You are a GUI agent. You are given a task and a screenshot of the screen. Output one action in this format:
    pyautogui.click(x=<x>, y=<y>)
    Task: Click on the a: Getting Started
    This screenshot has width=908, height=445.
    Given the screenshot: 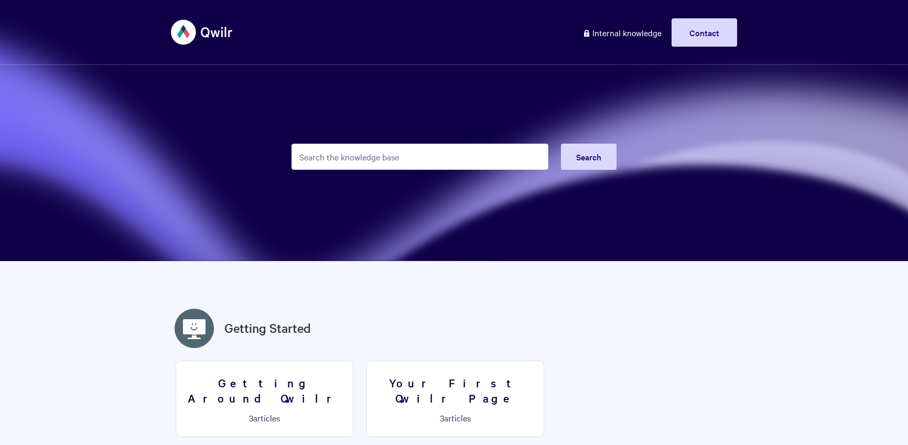 What is the action you would take?
    pyautogui.click(x=267, y=328)
    